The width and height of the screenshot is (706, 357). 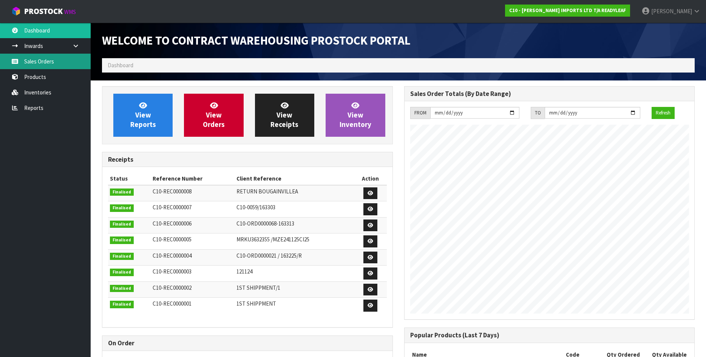 I want to click on a: ViewOrders, so click(x=214, y=115).